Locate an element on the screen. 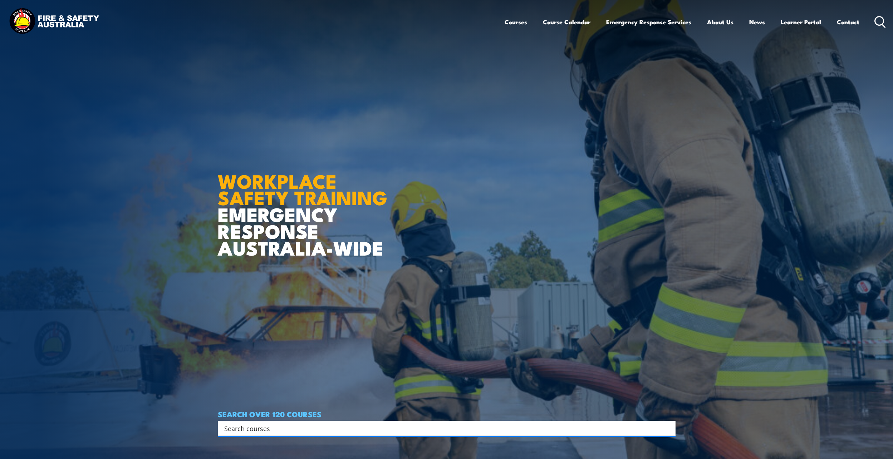  a: News is located at coordinates (757, 22).